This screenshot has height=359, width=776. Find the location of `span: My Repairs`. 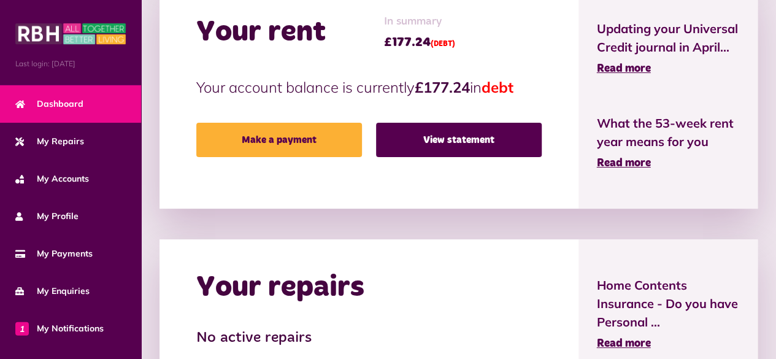

span: My Repairs is located at coordinates (50, 141).